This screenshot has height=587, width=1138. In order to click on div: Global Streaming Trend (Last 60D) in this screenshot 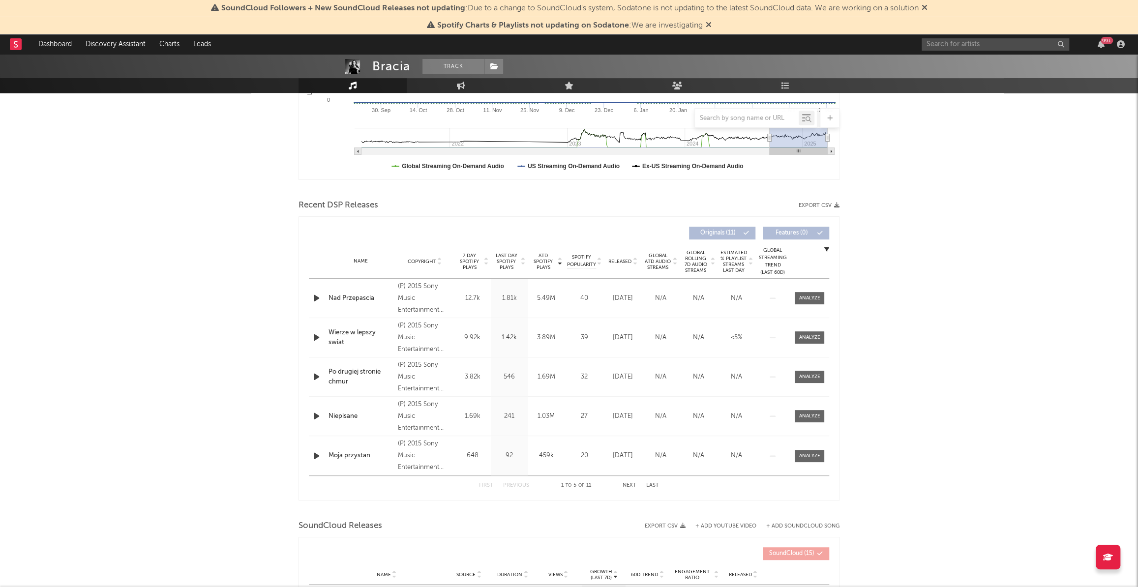, I will do `click(773, 262)`.